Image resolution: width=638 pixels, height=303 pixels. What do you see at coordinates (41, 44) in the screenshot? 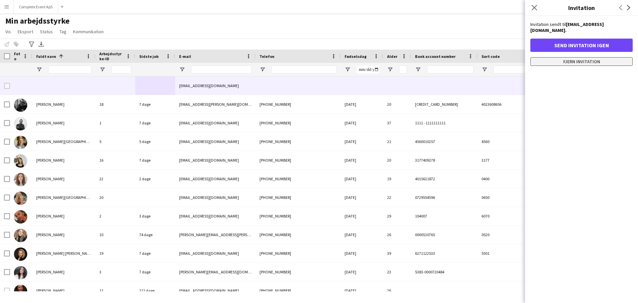
I see `app-action-btn: Eksporter XLSX` at bounding box center [41, 44].